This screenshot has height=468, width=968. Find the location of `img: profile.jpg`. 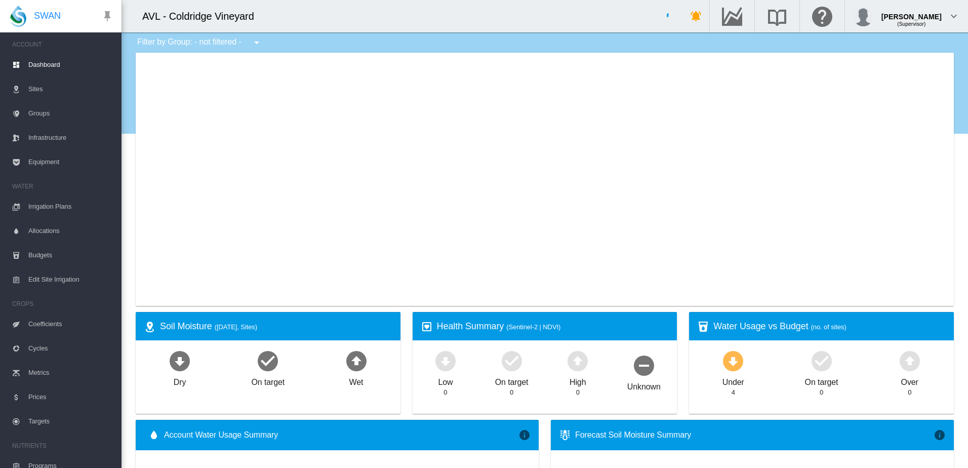

img: profile.jpg is located at coordinates (863, 16).